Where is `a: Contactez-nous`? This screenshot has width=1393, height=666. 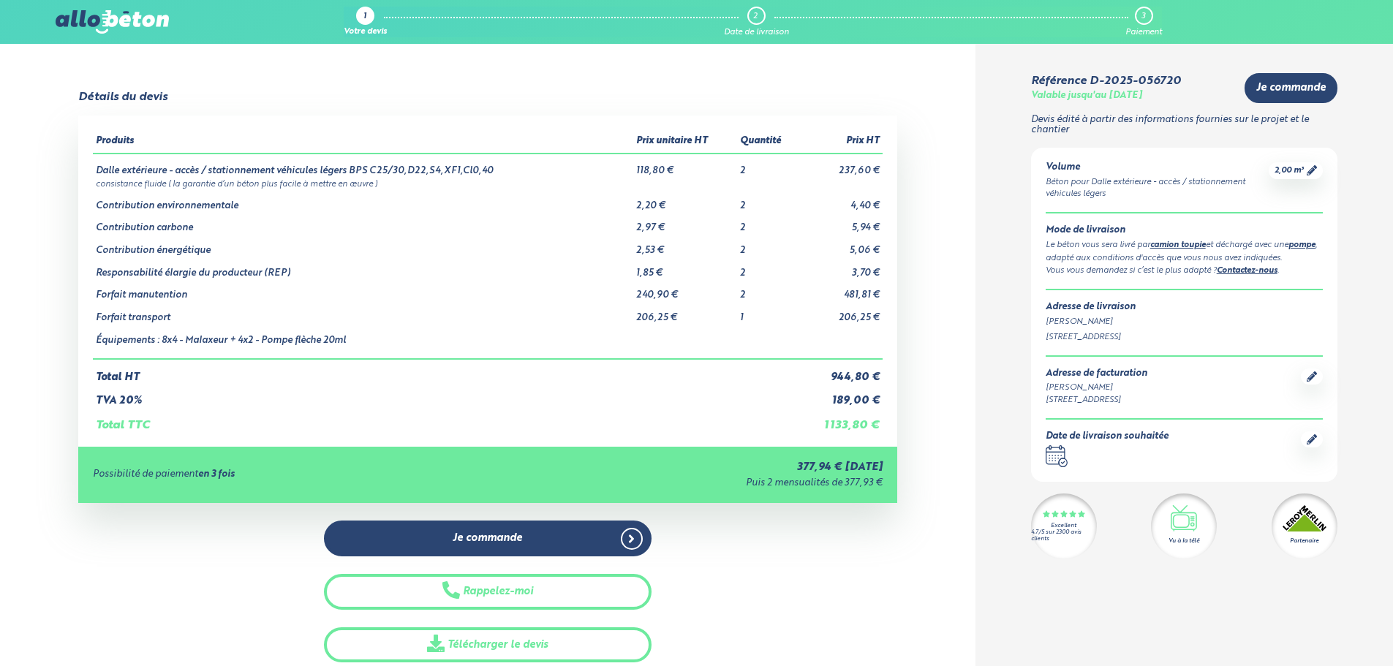
a: Contactez-nous is located at coordinates (1247, 271).